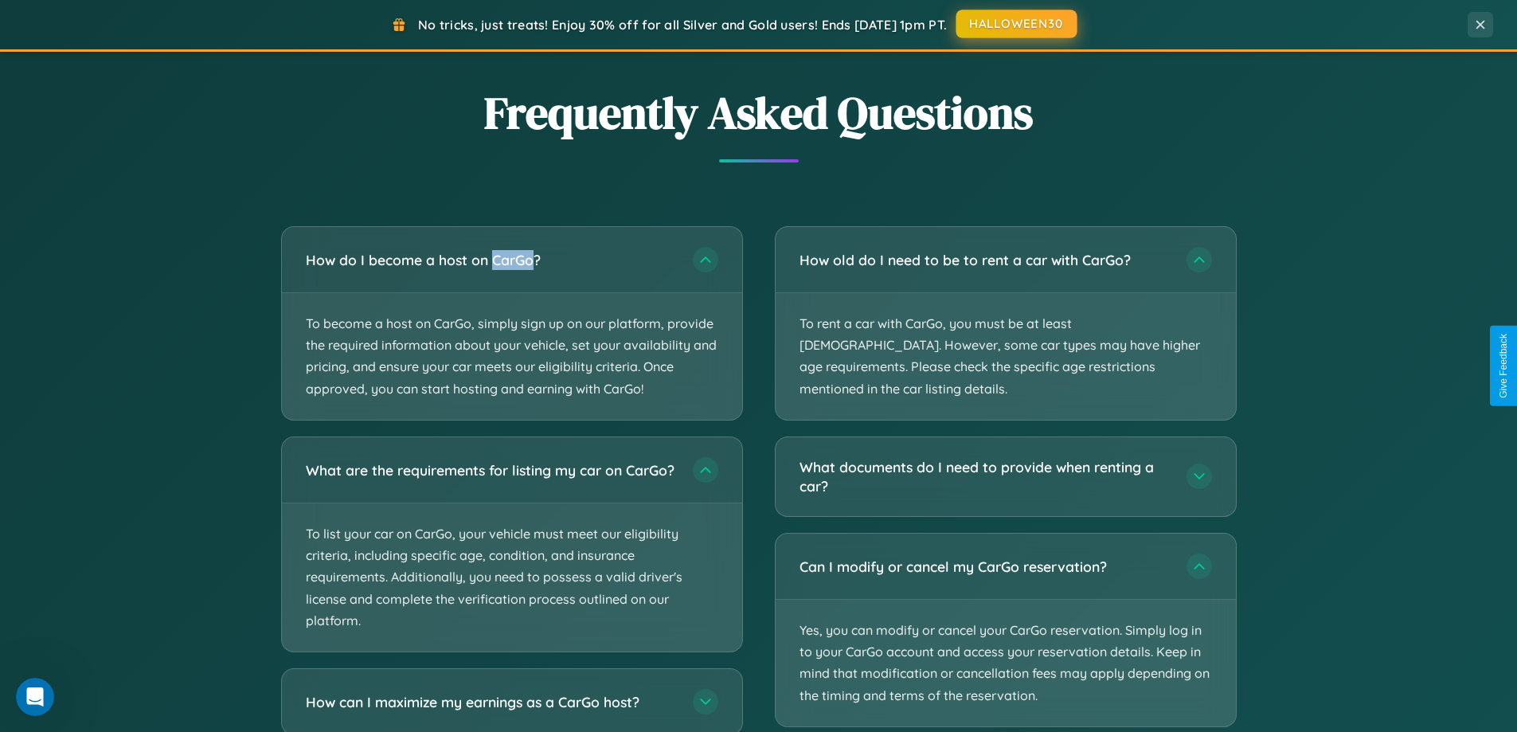  What do you see at coordinates (512, 577) in the screenshot?
I see `p: To list your car on CarGo, your vehicle must meet our eligibility criteria, including specific ag...` at bounding box center [512, 577].